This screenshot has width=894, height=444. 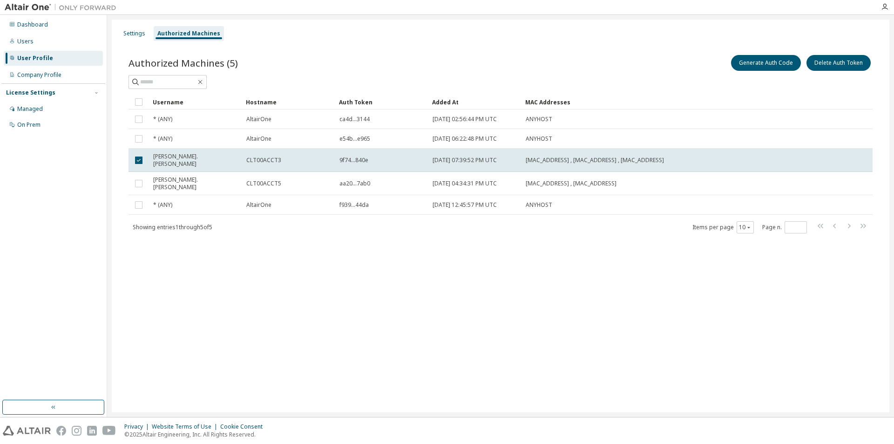 I want to click on div: Users, so click(x=25, y=41).